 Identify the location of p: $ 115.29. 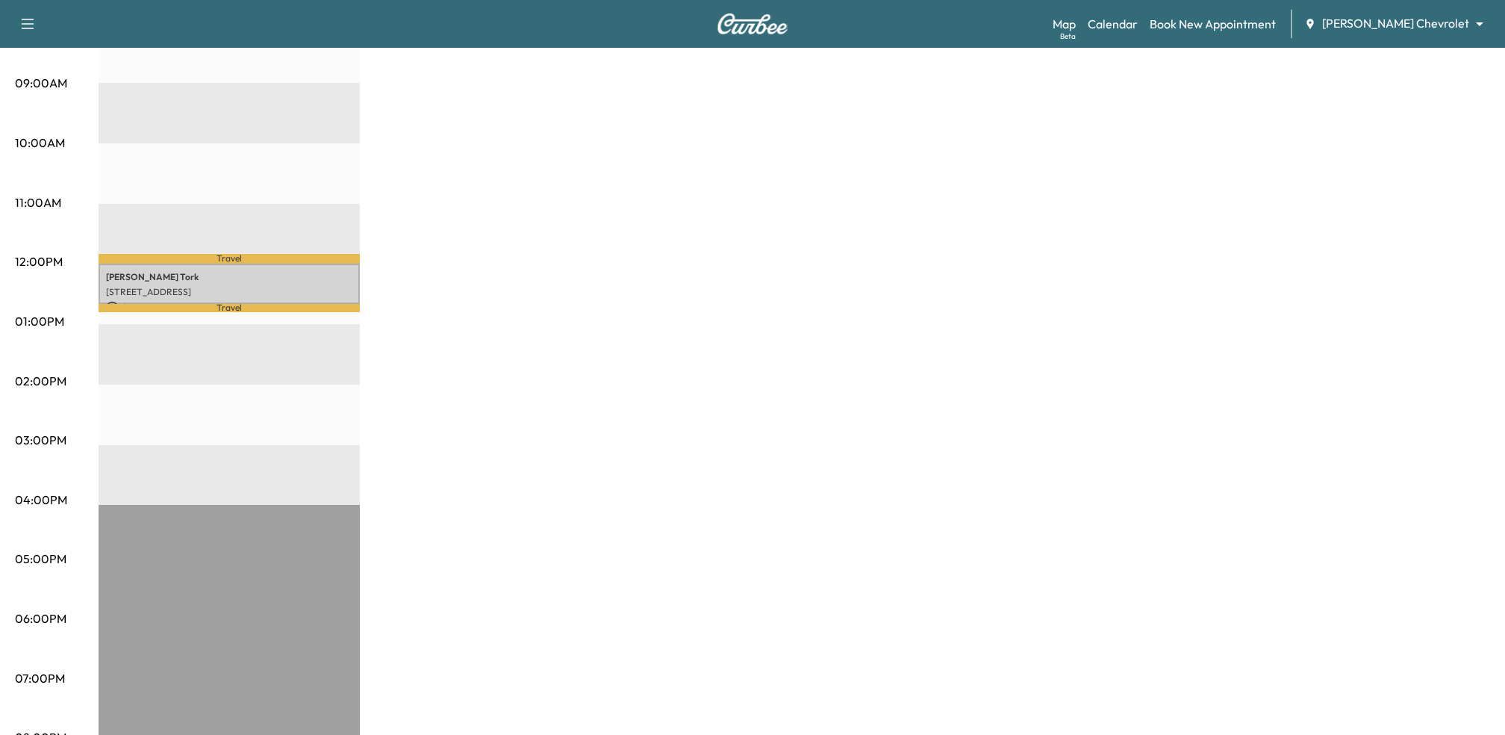
(229, 308).